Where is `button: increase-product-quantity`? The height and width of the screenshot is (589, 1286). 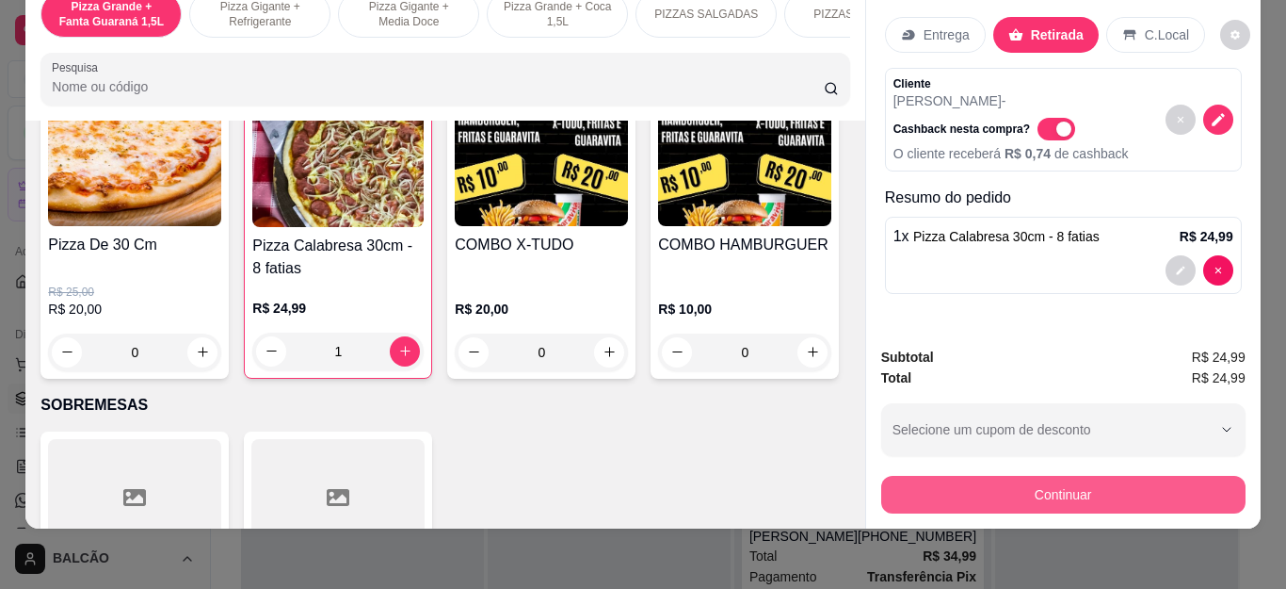
button: increase-product-quantity is located at coordinates (405, 351).